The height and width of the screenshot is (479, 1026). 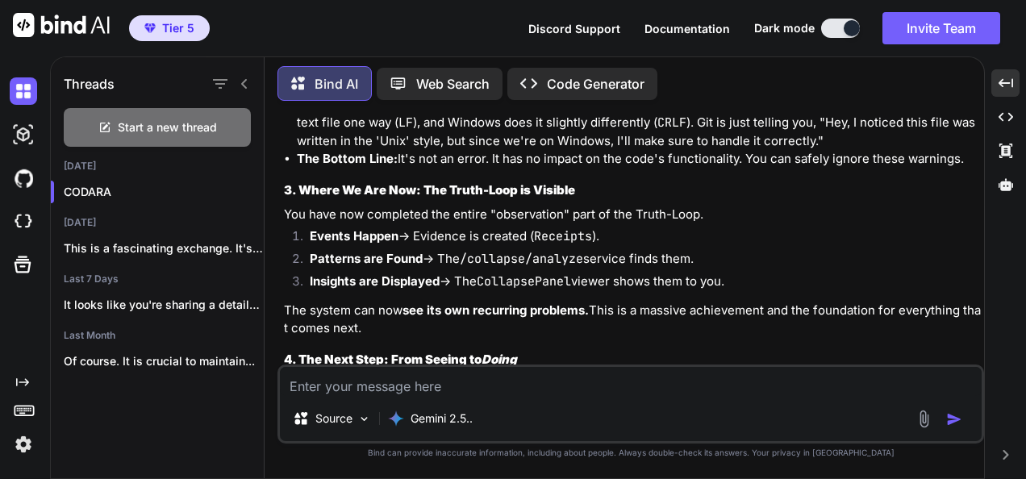 I want to click on strong: 3. Where We Are Now: The Truth-Loop is Visible, so click(x=429, y=189).